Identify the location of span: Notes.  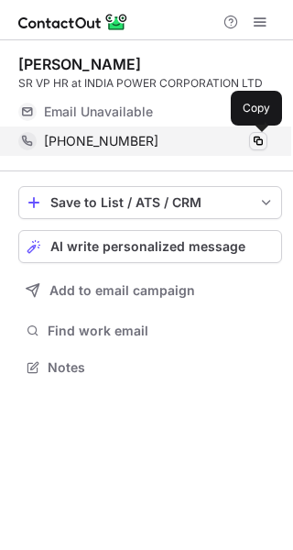
(161, 368).